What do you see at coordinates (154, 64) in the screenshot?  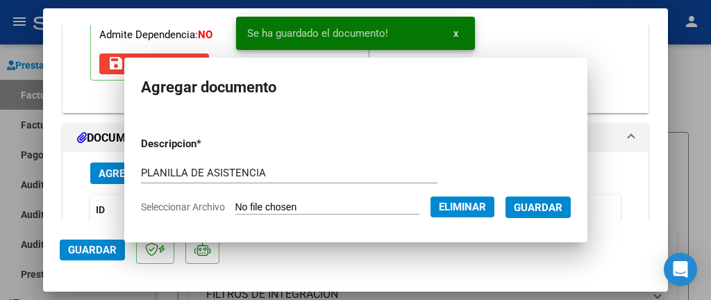 I see `button: Quitar Legajo` at bounding box center [154, 64].